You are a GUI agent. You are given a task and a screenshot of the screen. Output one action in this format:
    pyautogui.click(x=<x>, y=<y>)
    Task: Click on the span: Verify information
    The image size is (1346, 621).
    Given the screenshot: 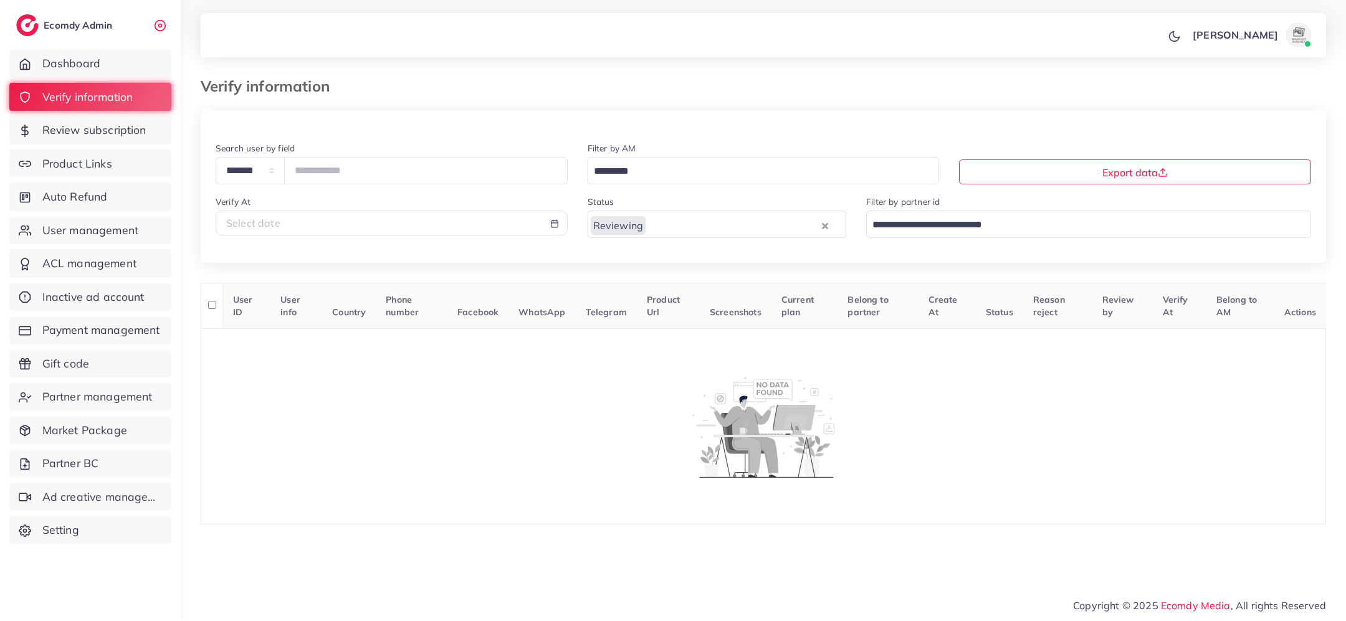 What is the action you would take?
    pyautogui.click(x=88, y=97)
    